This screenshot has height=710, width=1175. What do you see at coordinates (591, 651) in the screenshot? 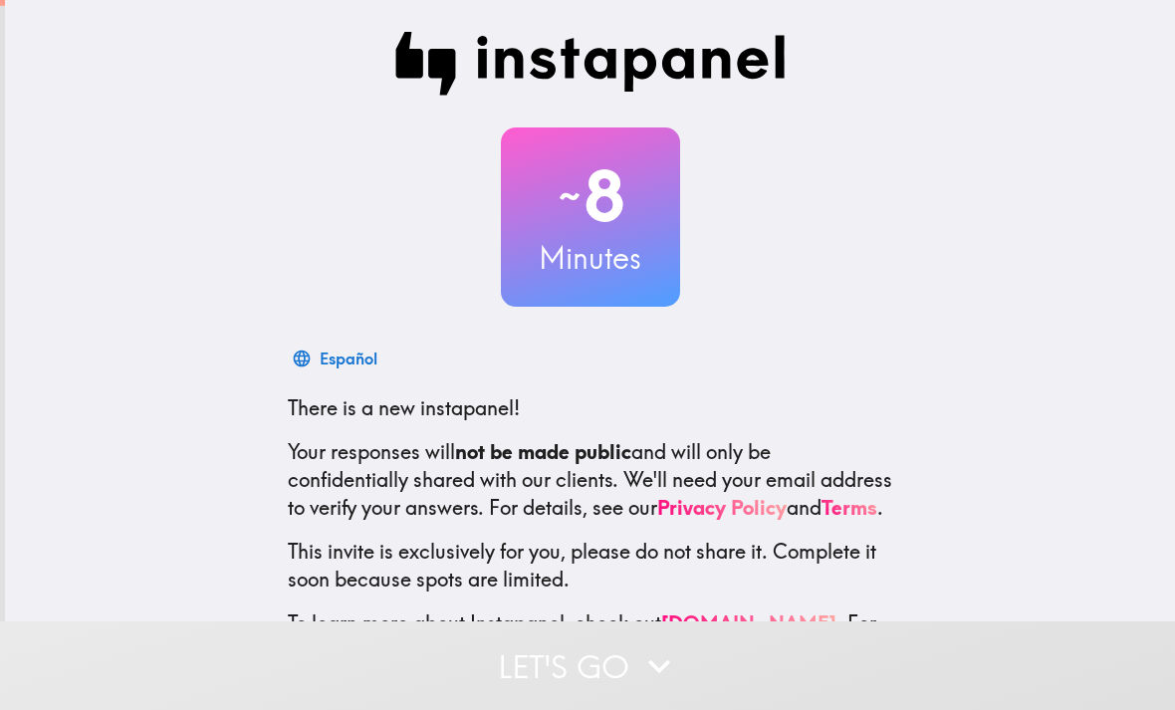
I see `p: To learn more about Instapanel, check out . For questions or help, email us at .` at bounding box center [591, 651].